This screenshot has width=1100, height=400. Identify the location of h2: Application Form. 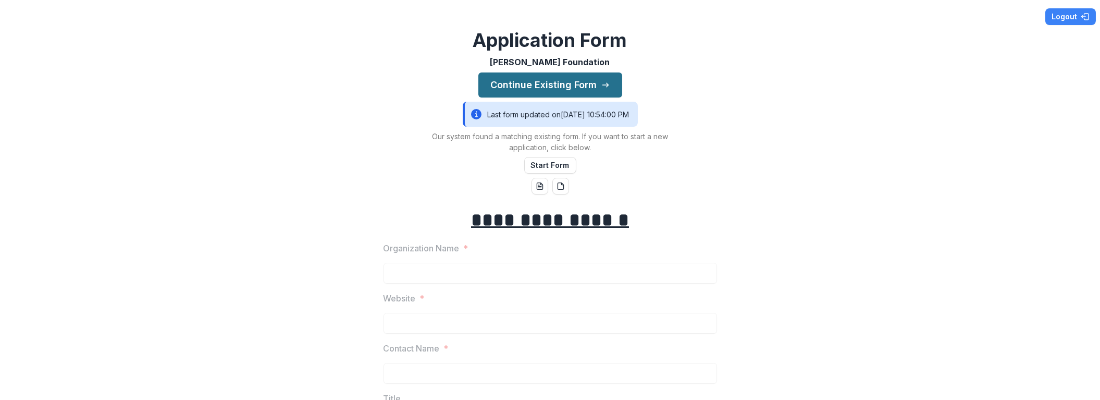
(550, 40).